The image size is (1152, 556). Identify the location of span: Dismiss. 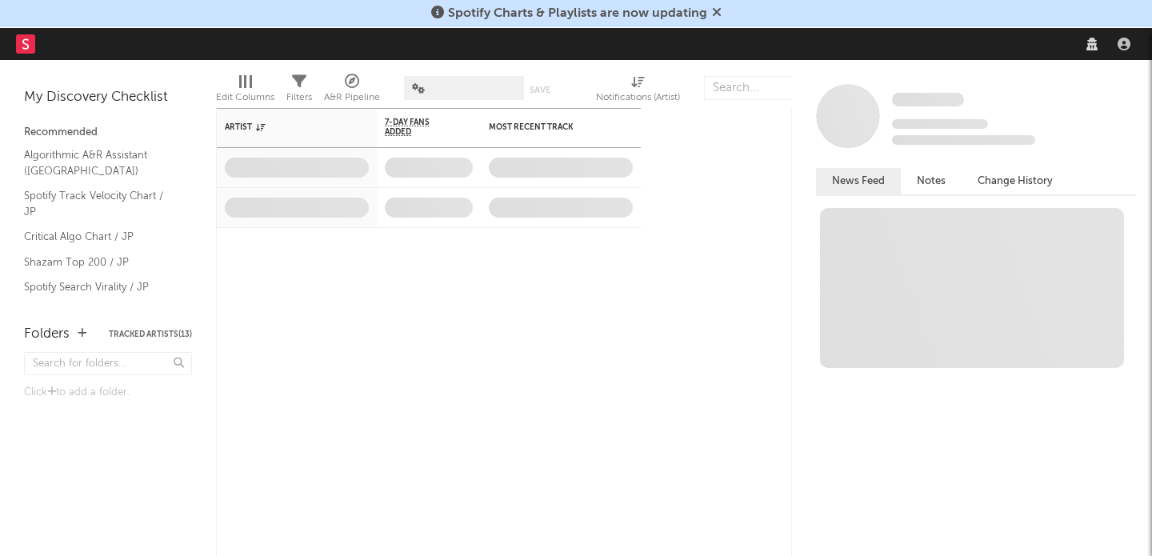
(717, 14).